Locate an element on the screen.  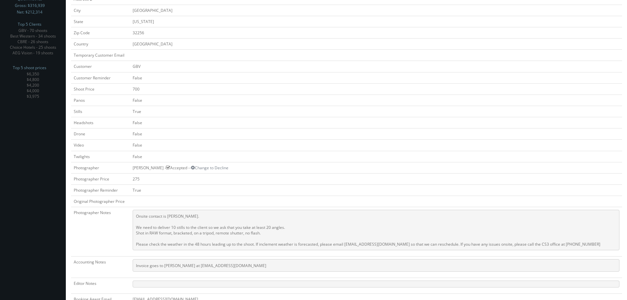
td: Accounting Notes is located at coordinates (100, 267).